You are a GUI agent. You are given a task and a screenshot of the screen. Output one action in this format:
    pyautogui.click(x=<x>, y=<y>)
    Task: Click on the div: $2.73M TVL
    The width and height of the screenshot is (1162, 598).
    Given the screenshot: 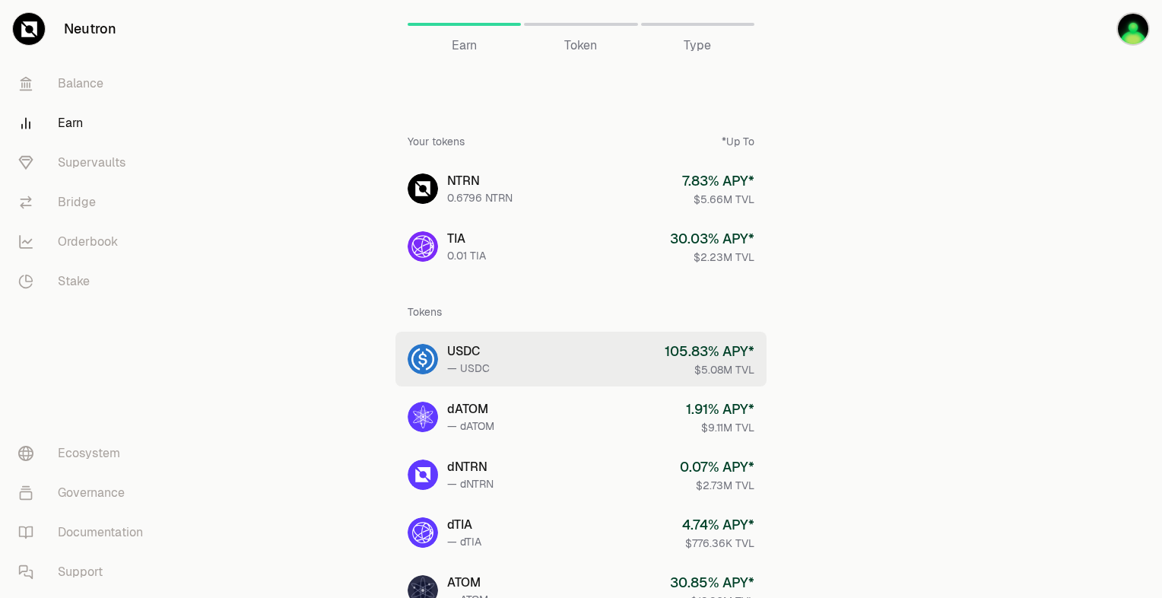 What is the action you would take?
    pyautogui.click(x=717, y=485)
    